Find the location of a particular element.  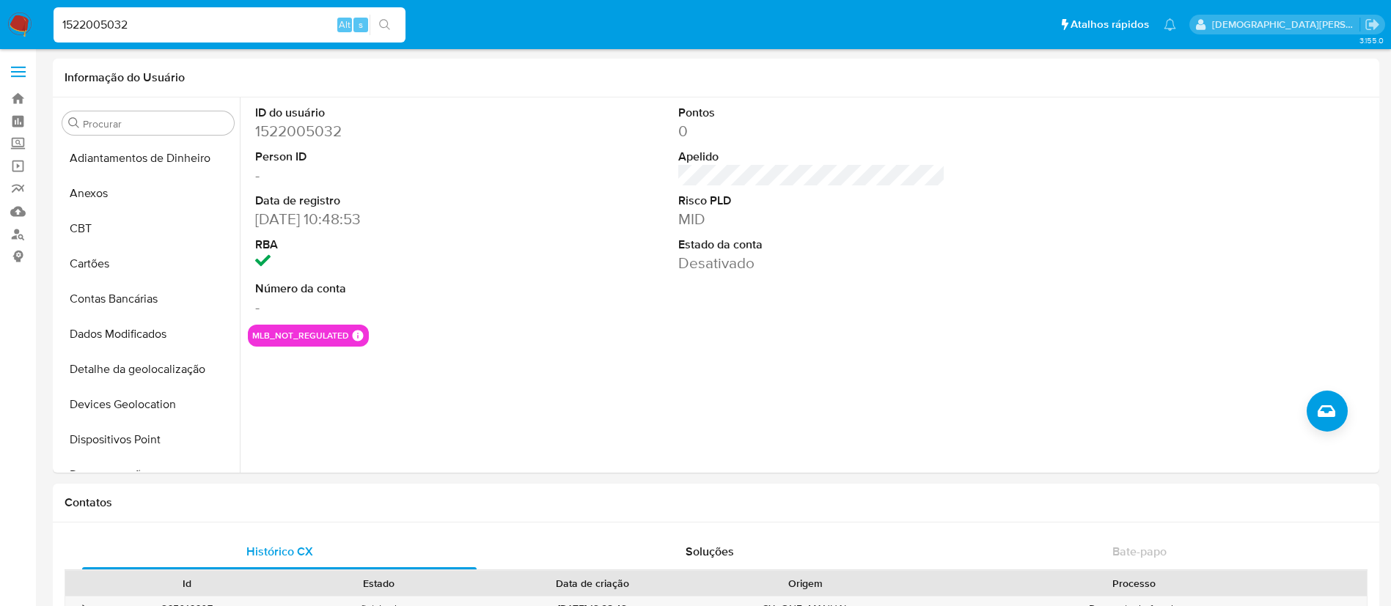

dt: Data de registro is located at coordinates (389, 201).